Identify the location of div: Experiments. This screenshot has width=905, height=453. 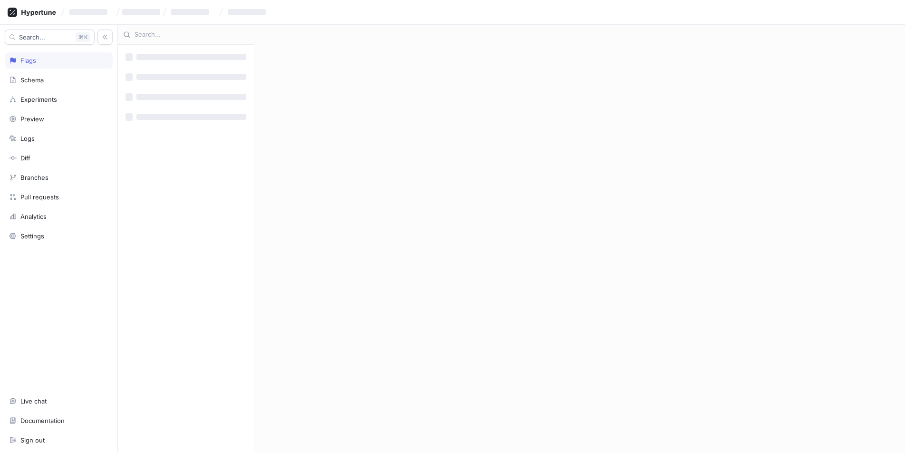
(39, 99).